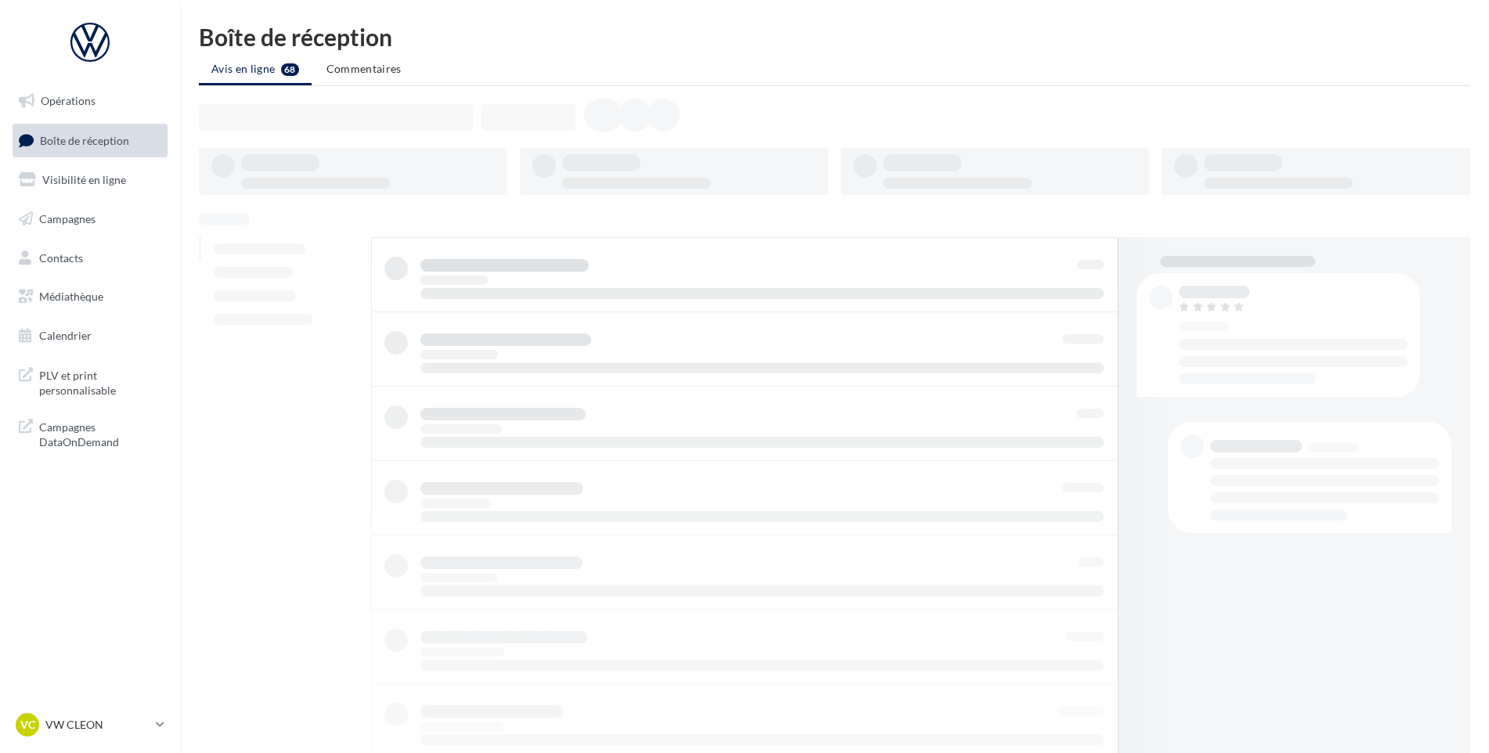 Image resolution: width=1489 pixels, height=753 pixels. Describe the element at coordinates (85, 139) in the screenshot. I see `span: Boîte de réception` at that location.